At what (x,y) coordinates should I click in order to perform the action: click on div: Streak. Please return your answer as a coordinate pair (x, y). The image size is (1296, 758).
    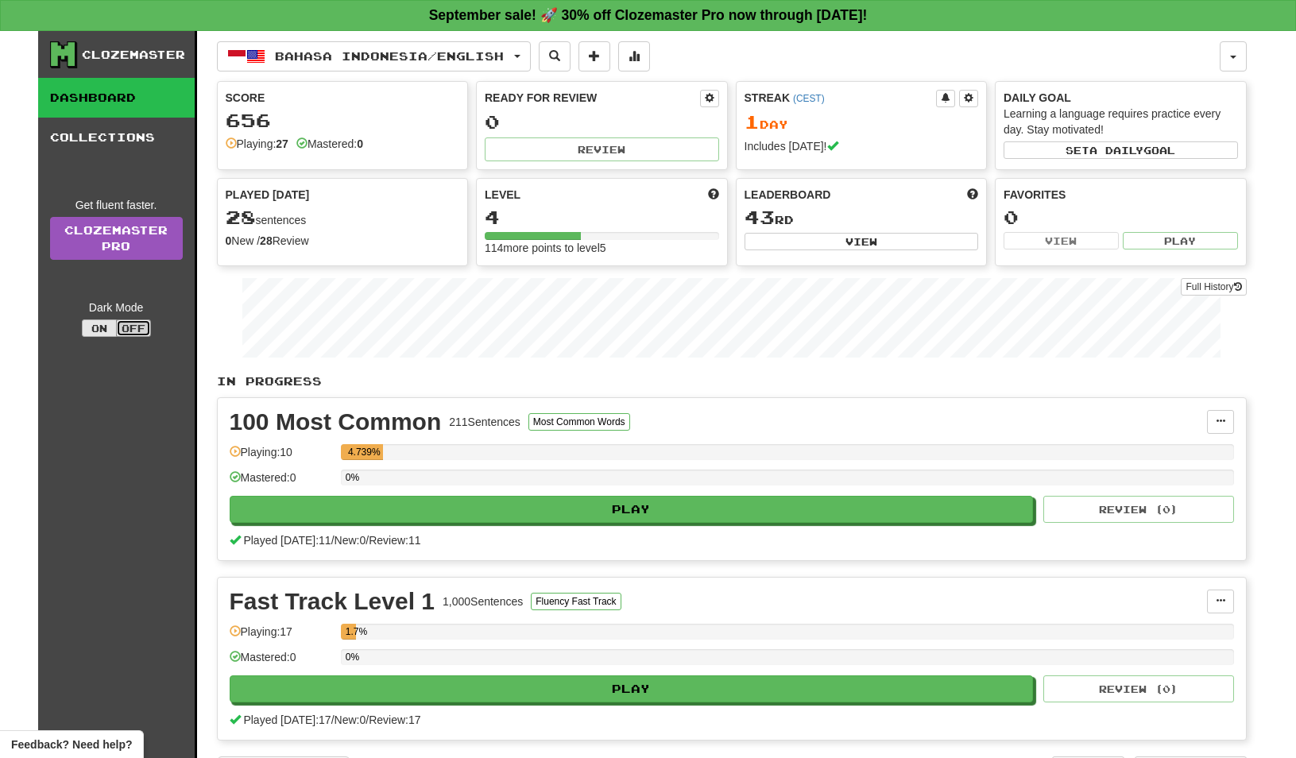
    Looking at the image, I should click on (840, 98).